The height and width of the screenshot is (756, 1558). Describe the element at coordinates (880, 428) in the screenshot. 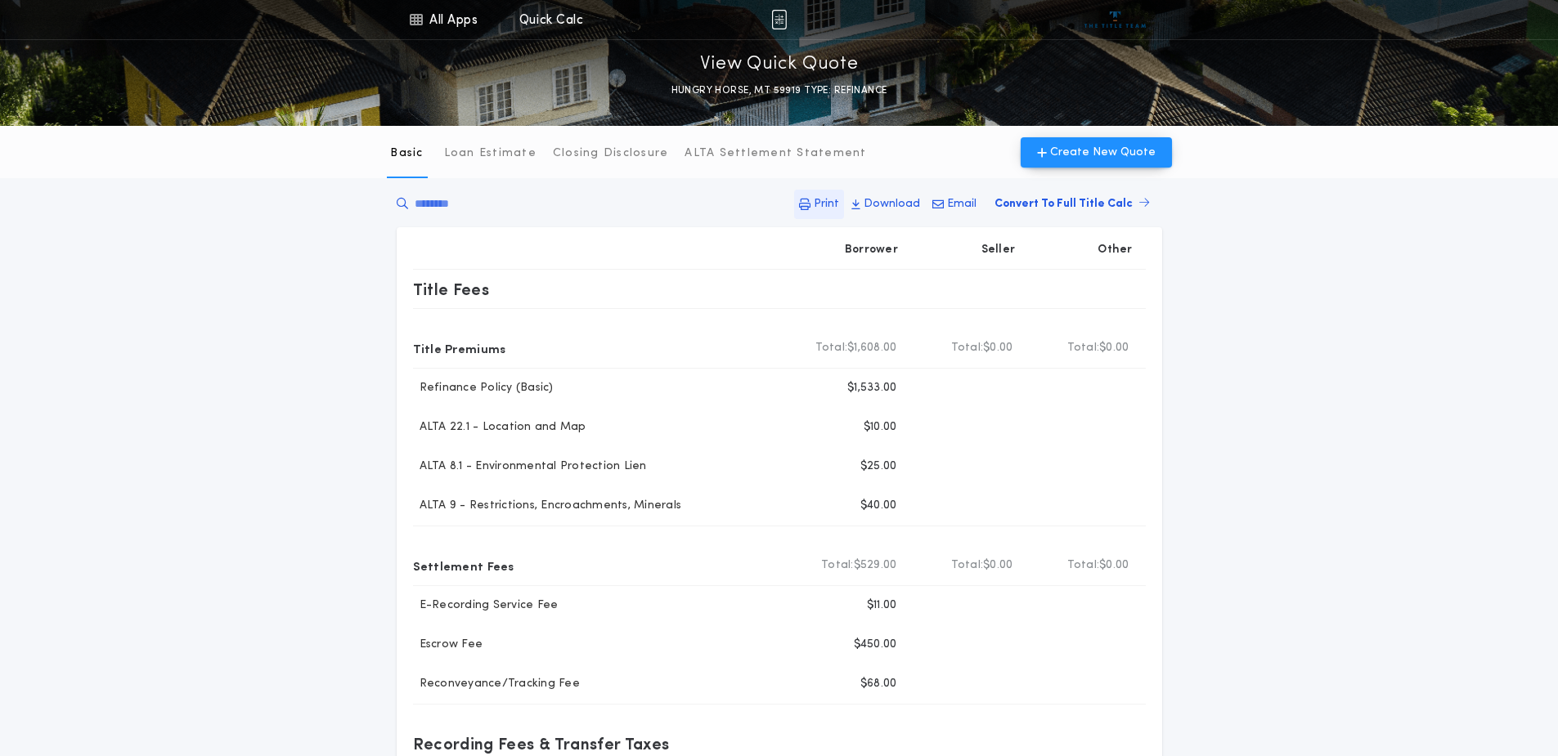

I see `p: $10.00` at that location.